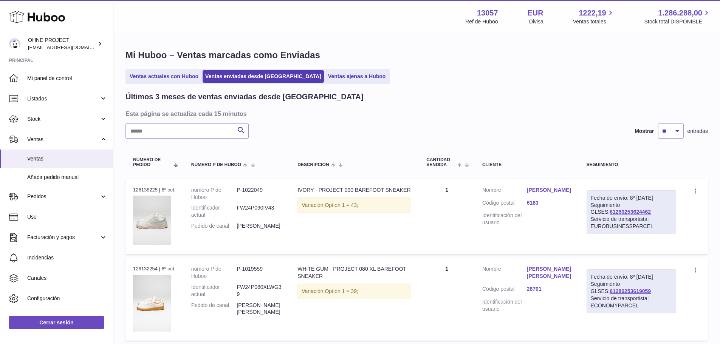  Describe the element at coordinates (62, 44) in the screenshot. I see `div: OHNE PROJECT` at that location.